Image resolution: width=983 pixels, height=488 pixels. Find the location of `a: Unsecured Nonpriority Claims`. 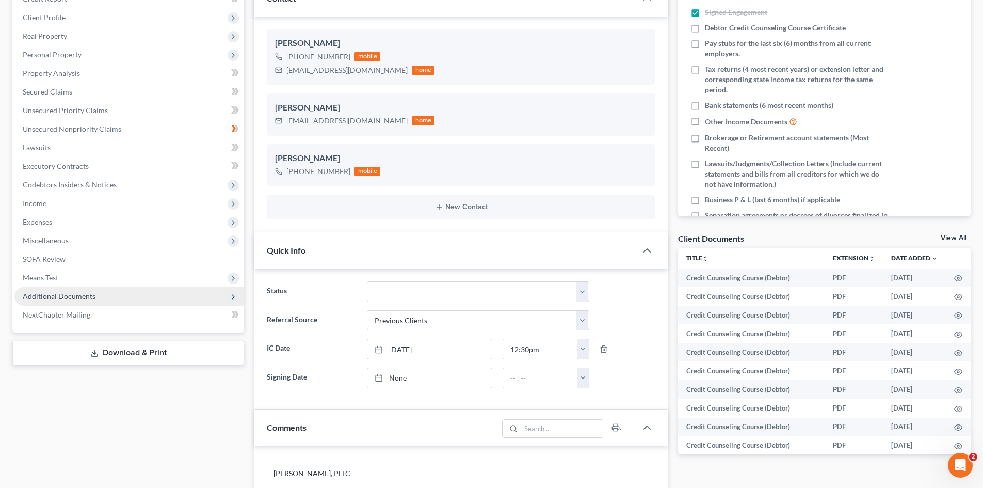

a: Unsecured Nonpriority Claims is located at coordinates (129, 129).